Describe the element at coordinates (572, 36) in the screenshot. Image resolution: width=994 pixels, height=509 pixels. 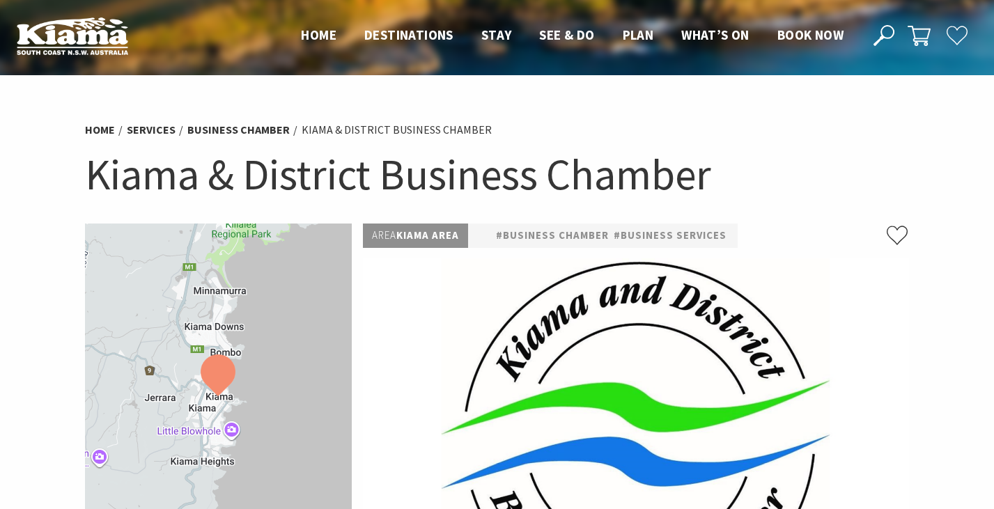
I see `nav: Main Menu` at that location.